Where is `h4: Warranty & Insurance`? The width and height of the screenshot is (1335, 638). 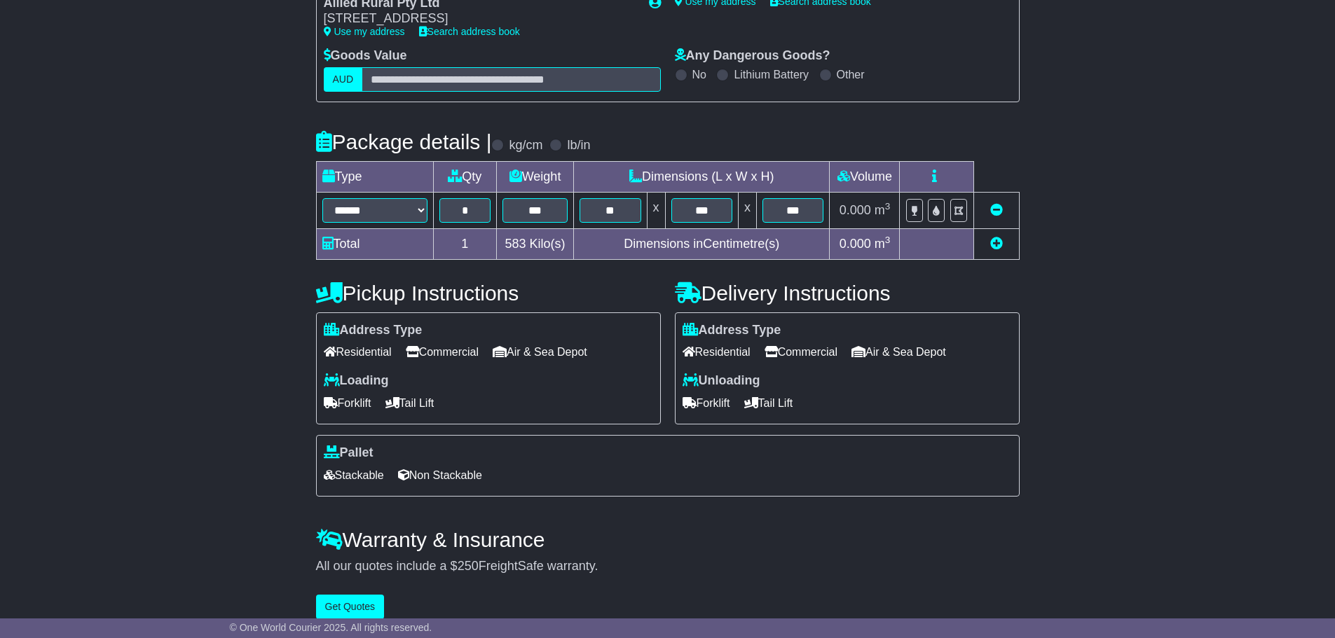
h4: Warranty & Insurance is located at coordinates (668, 540).